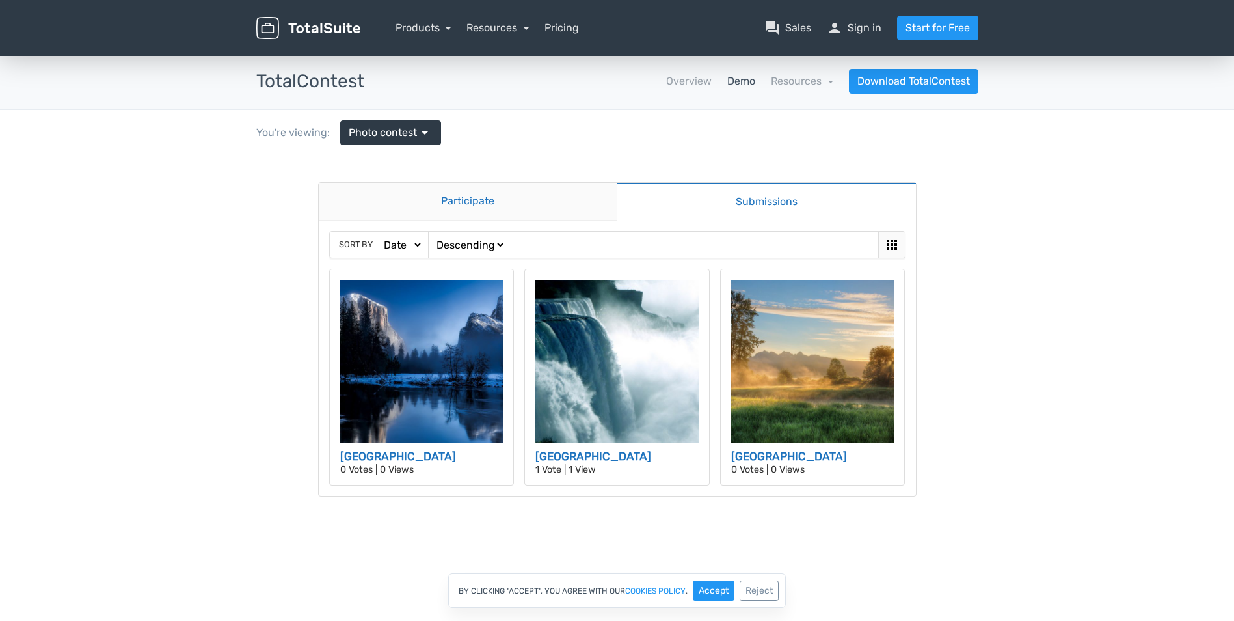  What do you see at coordinates (759, 590) in the screenshot?
I see `button: Reject` at bounding box center [759, 590].